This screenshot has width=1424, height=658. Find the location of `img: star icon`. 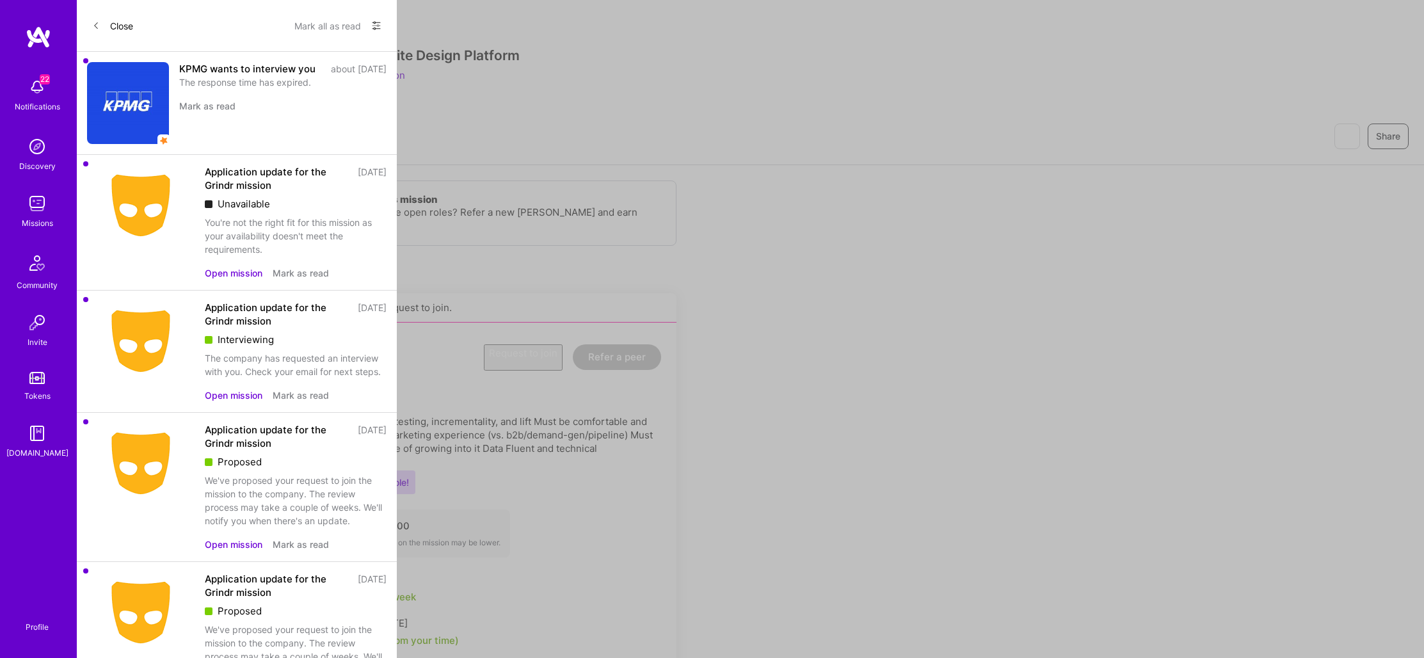

img: star icon is located at coordinates (164, 141).